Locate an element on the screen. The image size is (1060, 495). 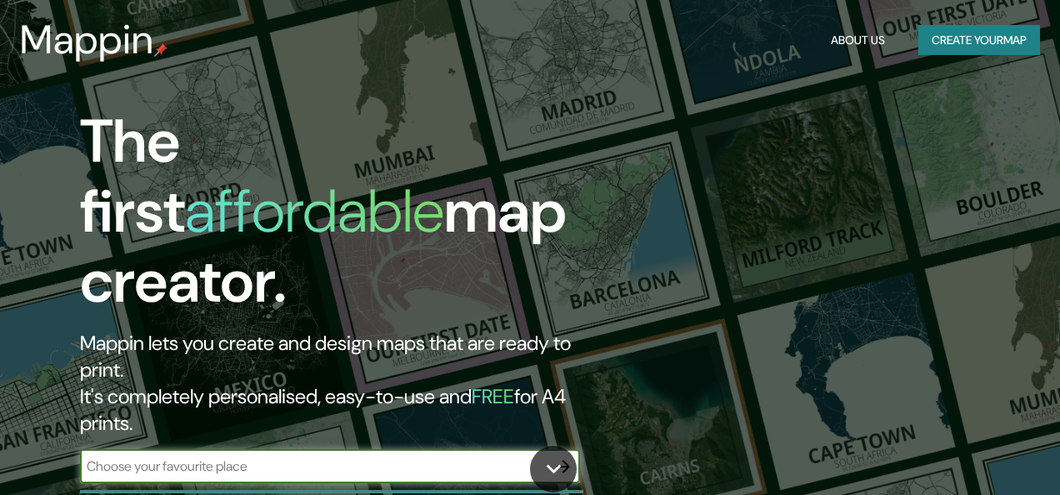
h3: Mappin is located at coordinates (87, 40).